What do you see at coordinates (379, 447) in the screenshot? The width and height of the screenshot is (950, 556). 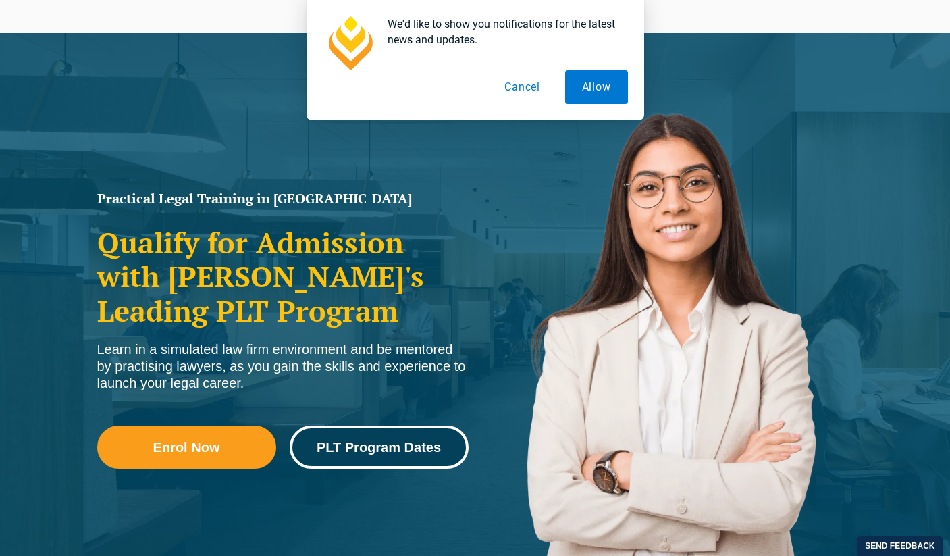 I see `a: PLT Program Dates` at bounding box center [379, 447].